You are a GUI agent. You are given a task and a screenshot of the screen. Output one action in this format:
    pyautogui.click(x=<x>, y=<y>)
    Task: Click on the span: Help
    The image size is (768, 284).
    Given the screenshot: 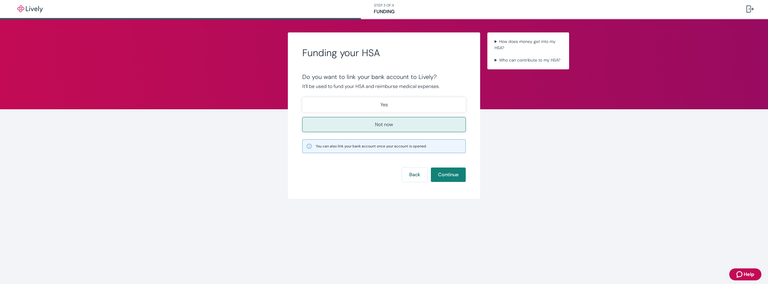 What is the action you would take?
    pyautogui.click(x=749, y=275)
    